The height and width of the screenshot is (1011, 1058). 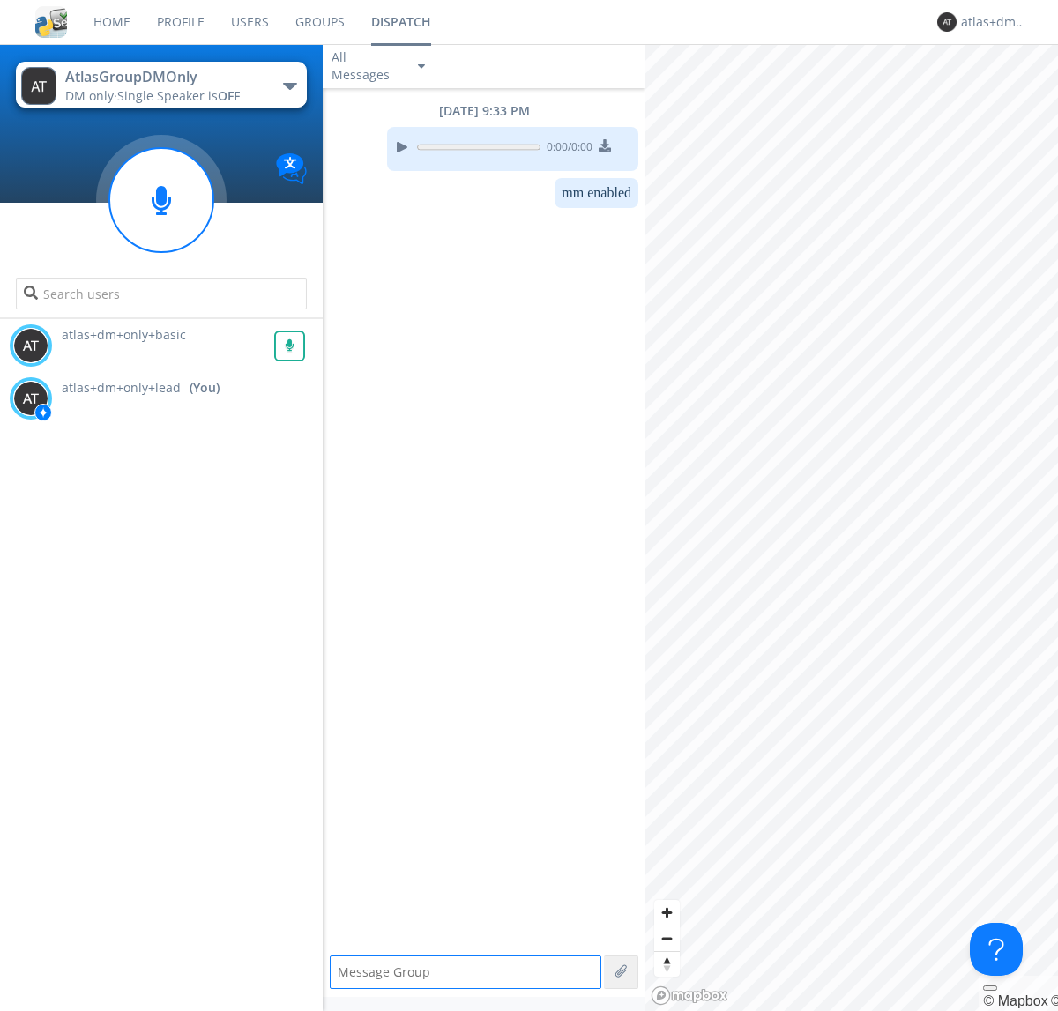 What do you see at coordinates (164, 96) in the screenshot?
I see `div: DM only ·` at bounding box center [164, 96].